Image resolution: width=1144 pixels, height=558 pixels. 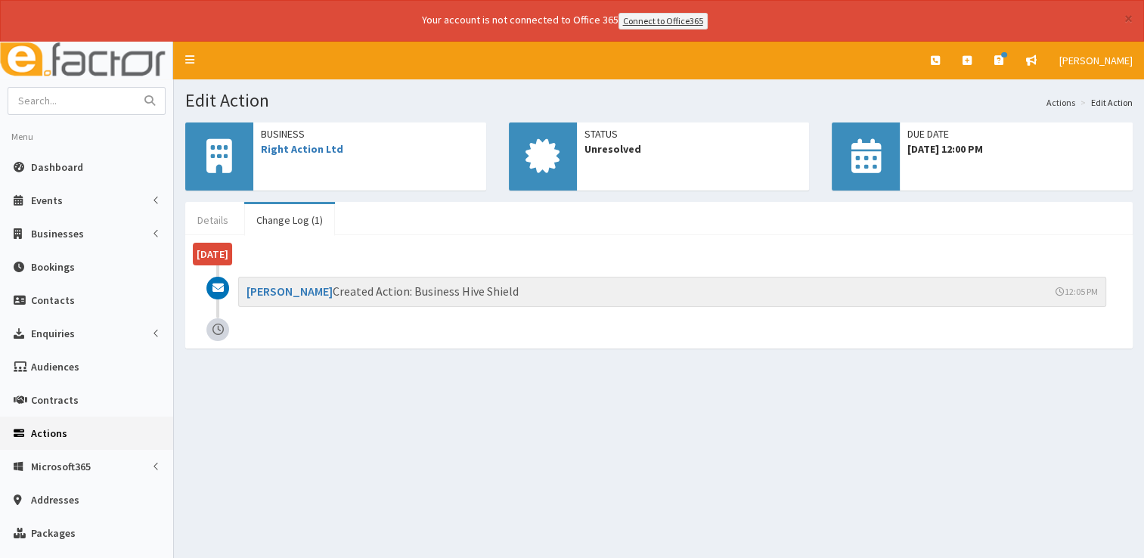 What do you see at coordinates (53, 533) in the screenshot?
I see `span: Packages` at bounding box center [53, 533].